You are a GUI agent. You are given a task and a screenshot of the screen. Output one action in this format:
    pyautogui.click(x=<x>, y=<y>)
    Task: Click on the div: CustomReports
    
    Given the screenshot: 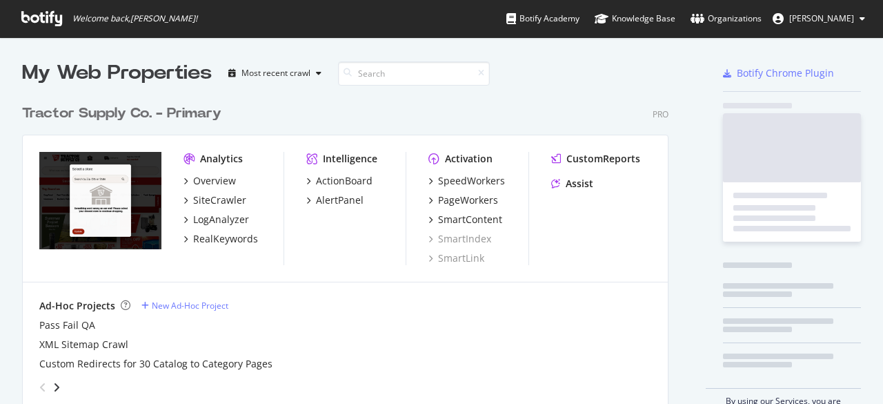 What is the action you would take?
    pyautogui.click(x=603, y=159)
    